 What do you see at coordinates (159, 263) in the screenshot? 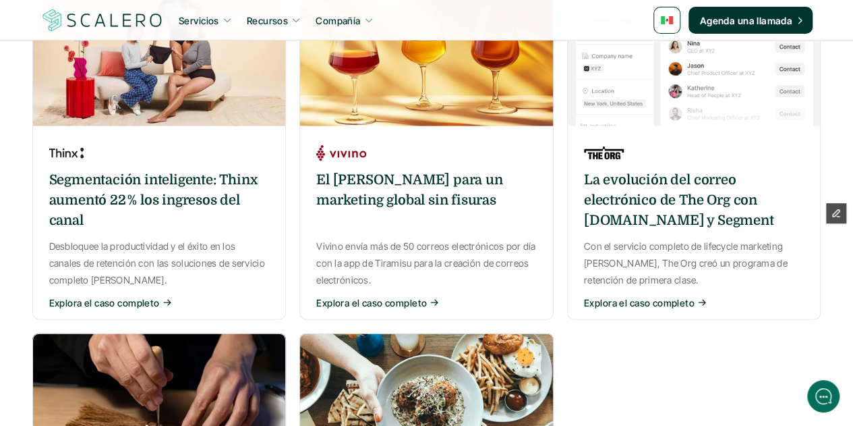
I see `p: Desbloquee la productividad y el éxito en los canales de retención con las soluciones de servicio...` at bounding box center [159, 263].